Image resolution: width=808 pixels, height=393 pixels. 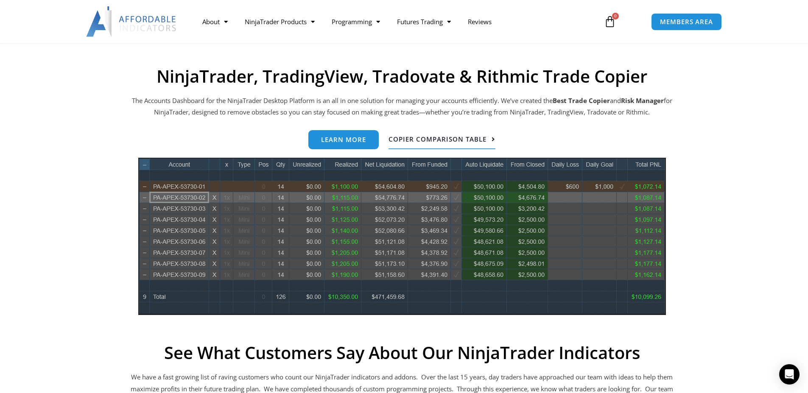 What do you see at coordinates (610, 22) in the screenshot?
I see `a: 0` at bounding box center [610, 22].